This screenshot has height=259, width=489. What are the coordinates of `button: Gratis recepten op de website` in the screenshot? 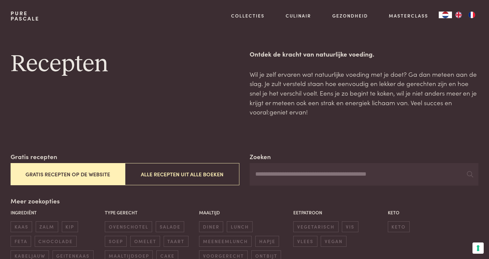 It's located at (68, 174).